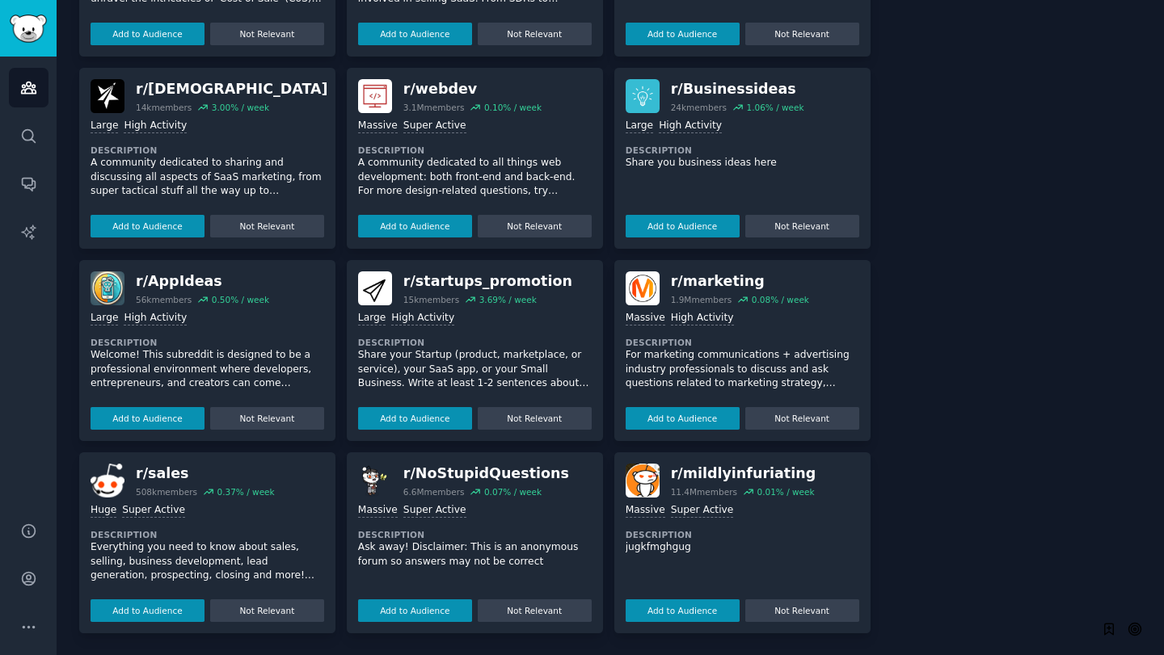 The height and width of the screenshot is (655, 1164). I want to click on div: r/ AppIdeas, so click(202, 281).